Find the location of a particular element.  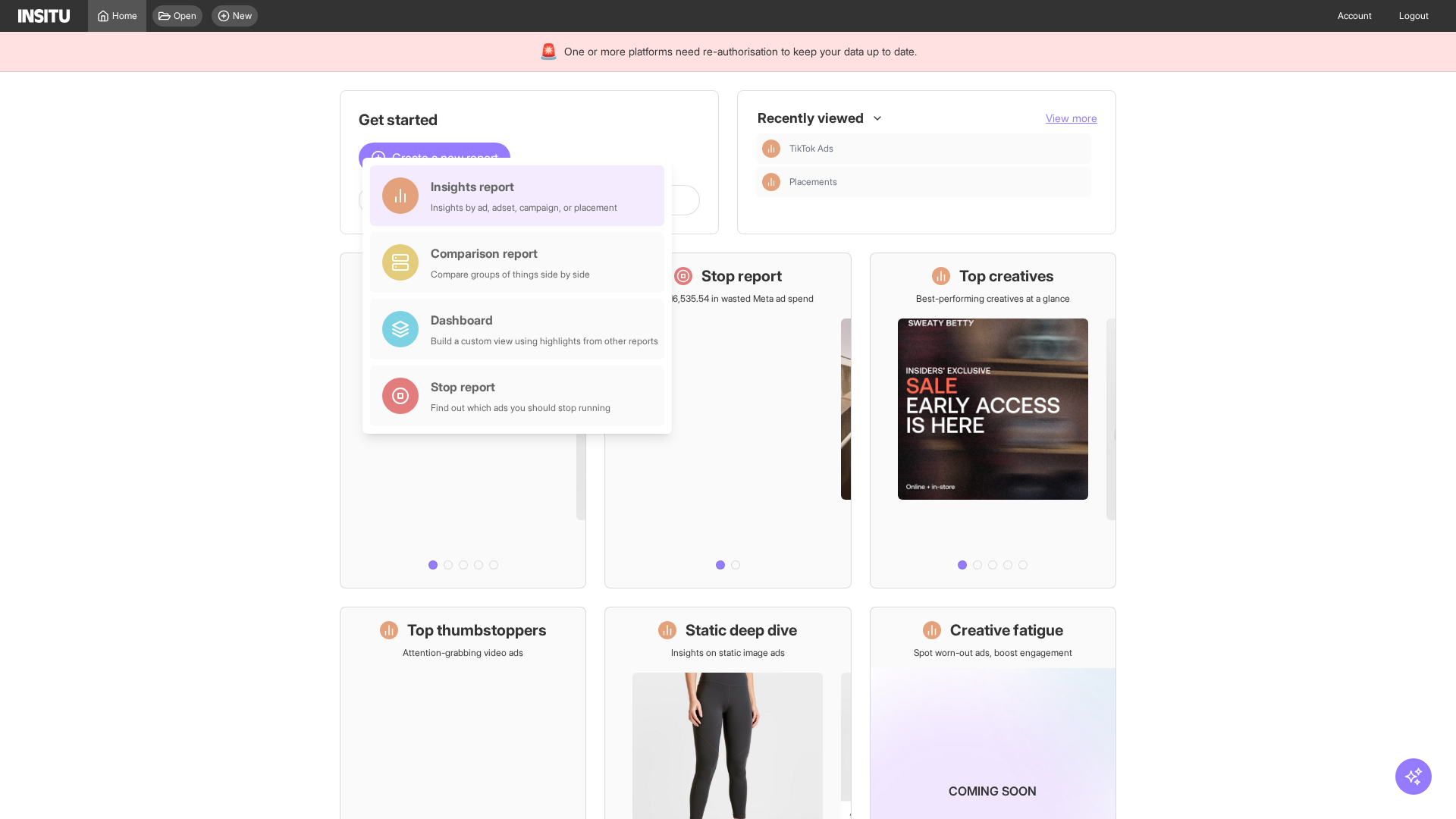

h1: Stop report is located at coordinates (741, 275).